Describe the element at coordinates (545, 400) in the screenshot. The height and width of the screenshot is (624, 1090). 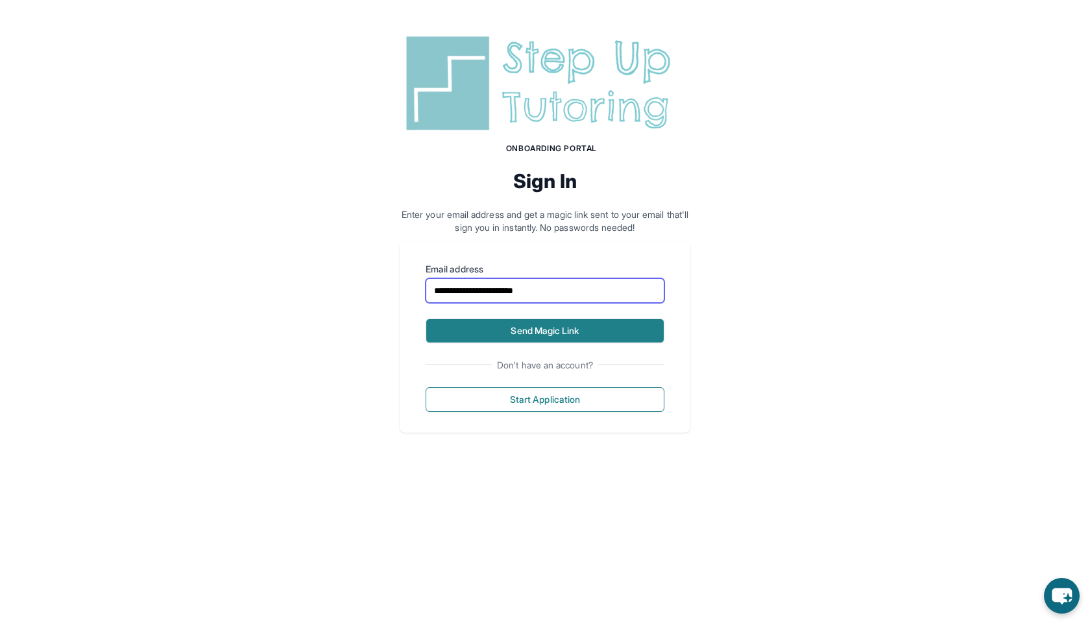
I see `a: Start Application` at that location.